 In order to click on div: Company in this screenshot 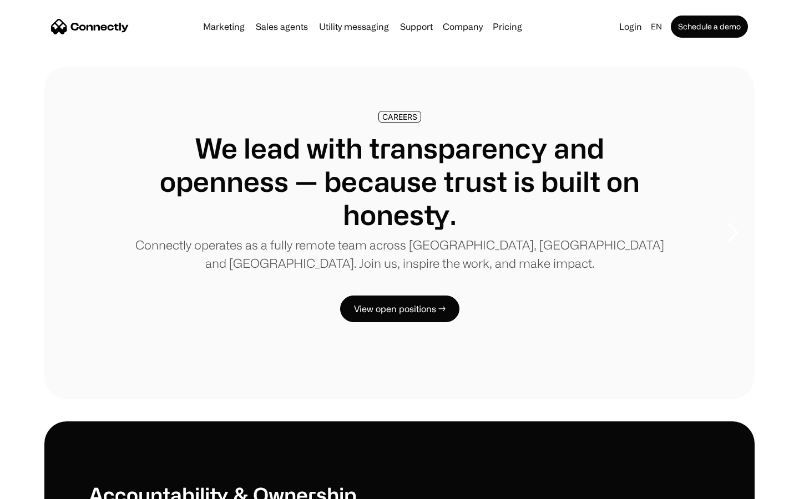, I will do `click(463, 27)`.